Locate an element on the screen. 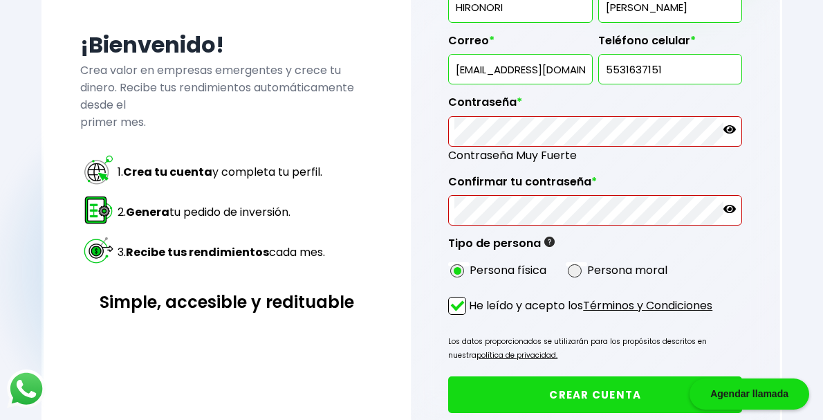 The image size is (823, 420). a: política de privacidad. is located at coordinates (516, 355).